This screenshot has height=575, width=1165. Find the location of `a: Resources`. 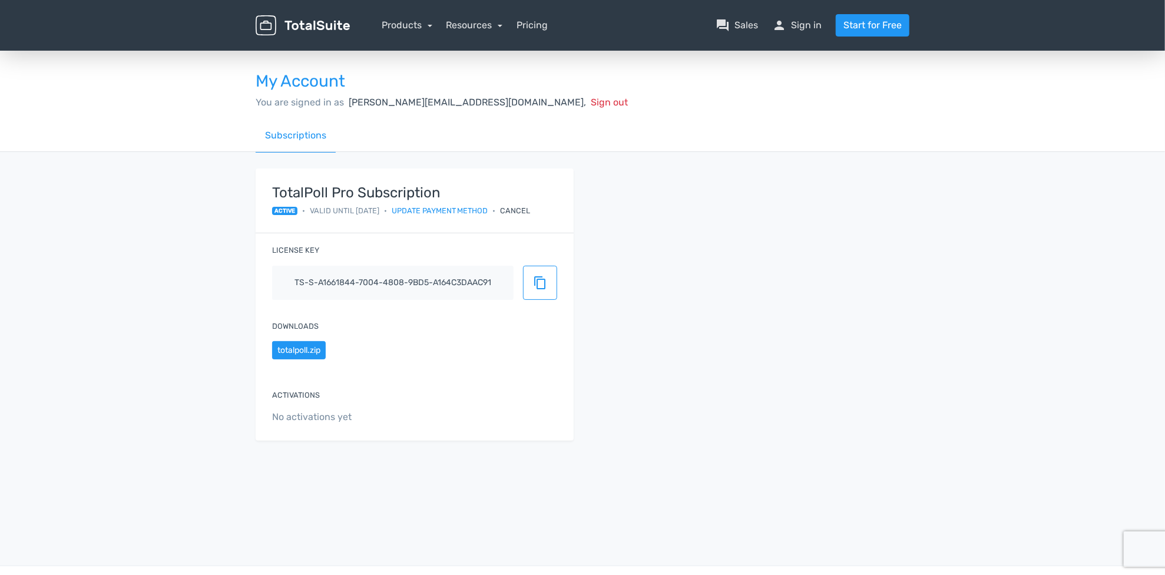

a: Resources is located at coordinates (475, 25).